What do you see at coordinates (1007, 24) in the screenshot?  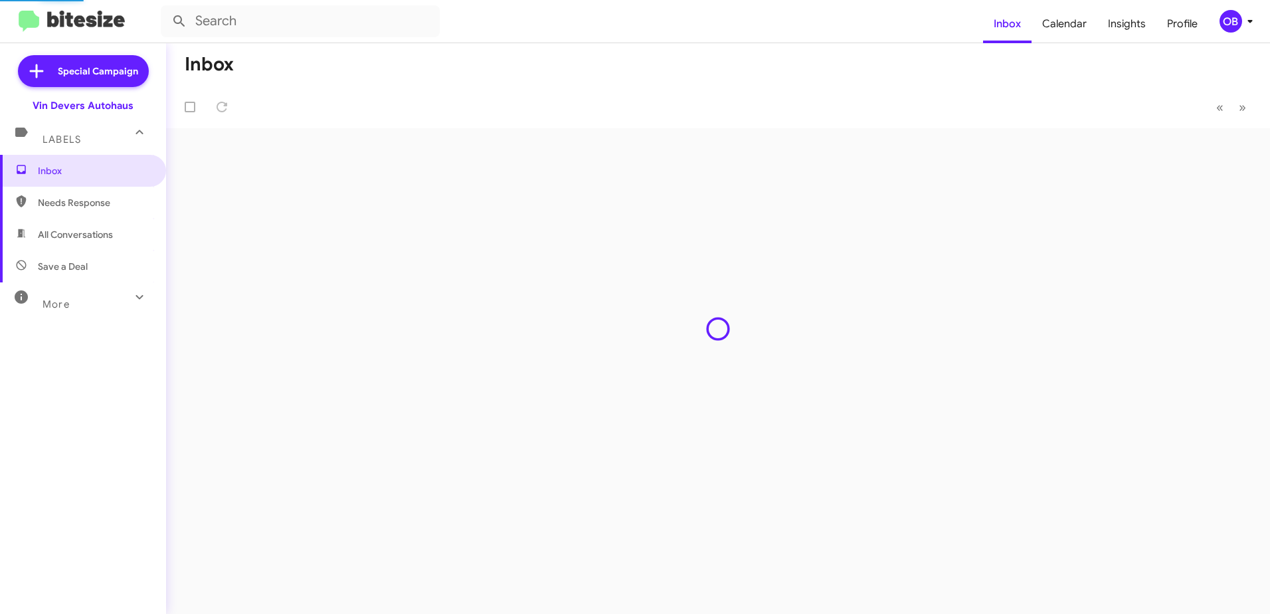 I see `a: Inbox` at bounding box center [1007, 24].